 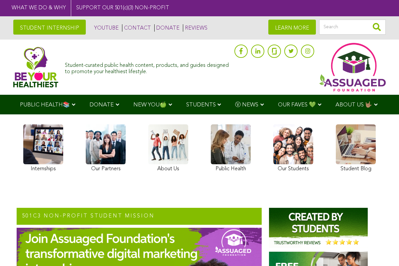 I want to click on span: Ⓥ NEWS, so click(x=247, y=105).